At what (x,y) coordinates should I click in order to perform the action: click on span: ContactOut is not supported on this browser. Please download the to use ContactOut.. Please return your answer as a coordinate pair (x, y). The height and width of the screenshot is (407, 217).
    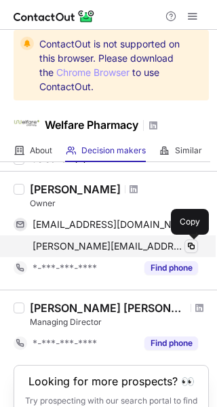
    Looking at the image, I should click on (112, 65).